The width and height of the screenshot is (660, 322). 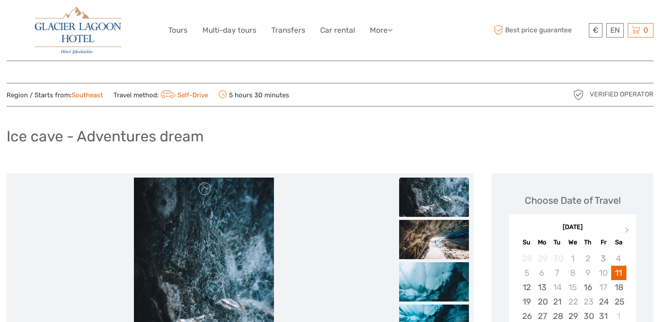 What do you see at coordinates (587, 242) in the screenshot?
I see `div: Th` at bounding box center [587, 242].